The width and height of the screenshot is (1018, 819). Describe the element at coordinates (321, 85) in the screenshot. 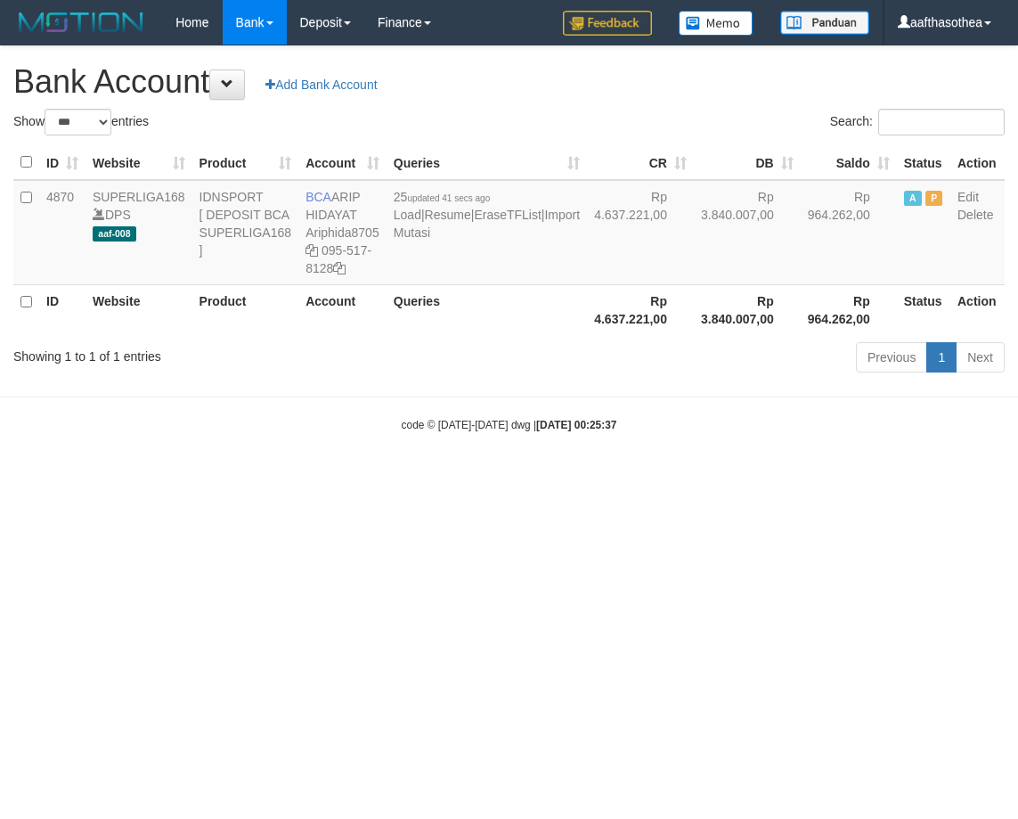

I see `a: Add Bank Account` at that location.